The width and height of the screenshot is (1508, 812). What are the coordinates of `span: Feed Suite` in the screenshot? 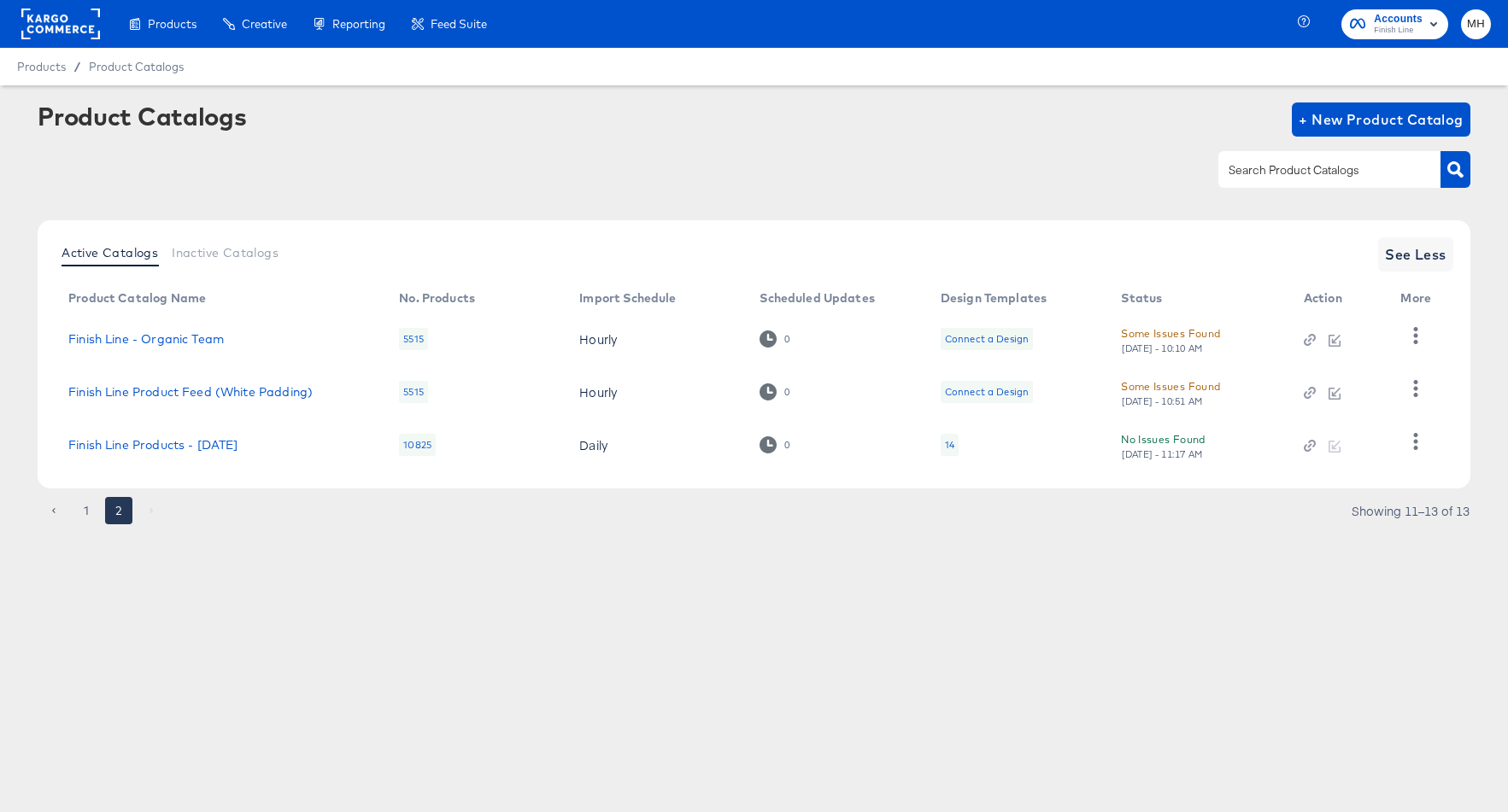 It's located at (459, 24).